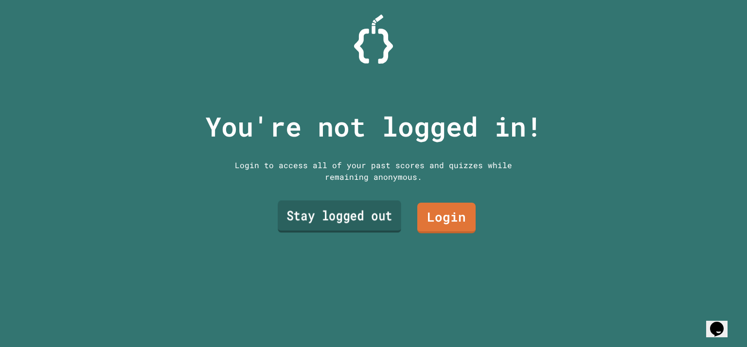 The height and width of the screenshot is (347, 747). What do you see at coordinates (374, 126) in the screenshot?
I see `p: You're not logged in!` at bounding box center [374, 126].